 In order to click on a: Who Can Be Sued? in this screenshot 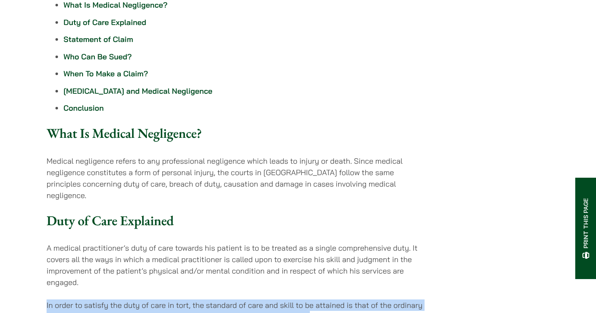, I will do `click(97, 56)`.